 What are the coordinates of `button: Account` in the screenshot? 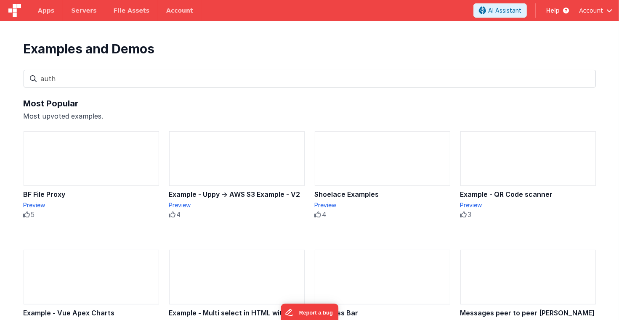 It's located at (595, 11).